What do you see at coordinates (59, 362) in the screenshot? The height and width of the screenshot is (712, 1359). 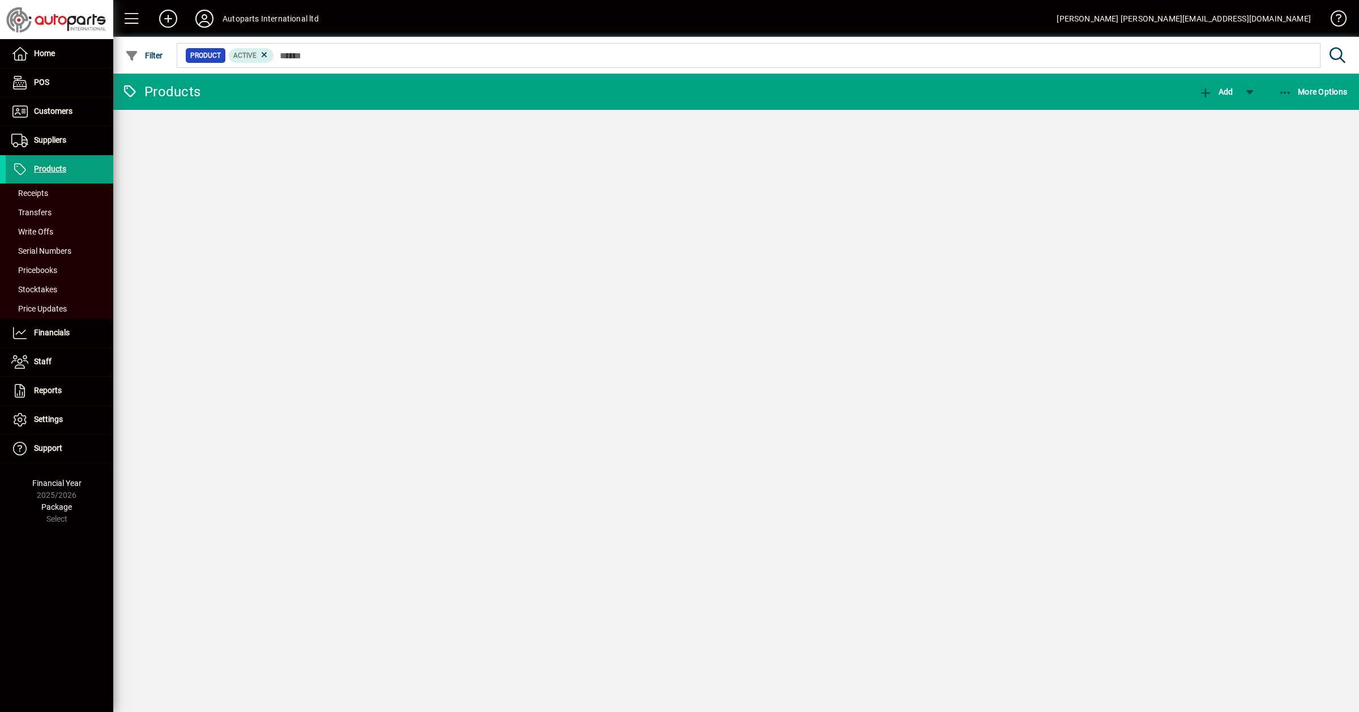 I see `a: Staff` at bounding box center [59, 362].